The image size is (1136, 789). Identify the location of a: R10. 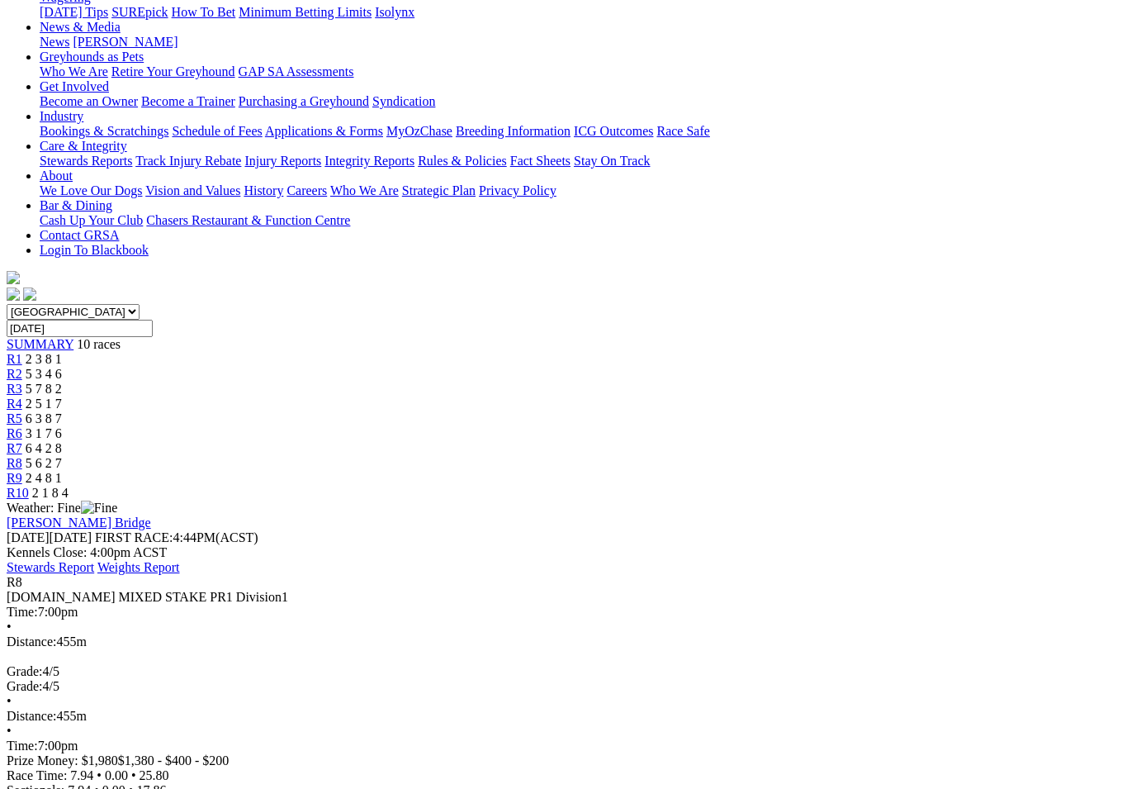
(17, 492).